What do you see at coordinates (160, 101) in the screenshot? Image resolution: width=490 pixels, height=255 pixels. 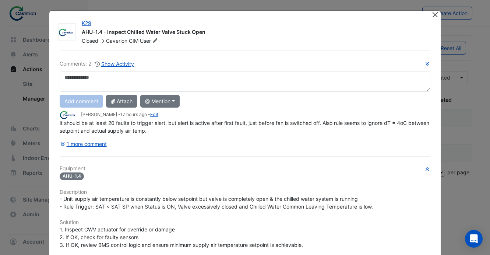 I see `button: @ Mention` at bounding box center [160, 101].